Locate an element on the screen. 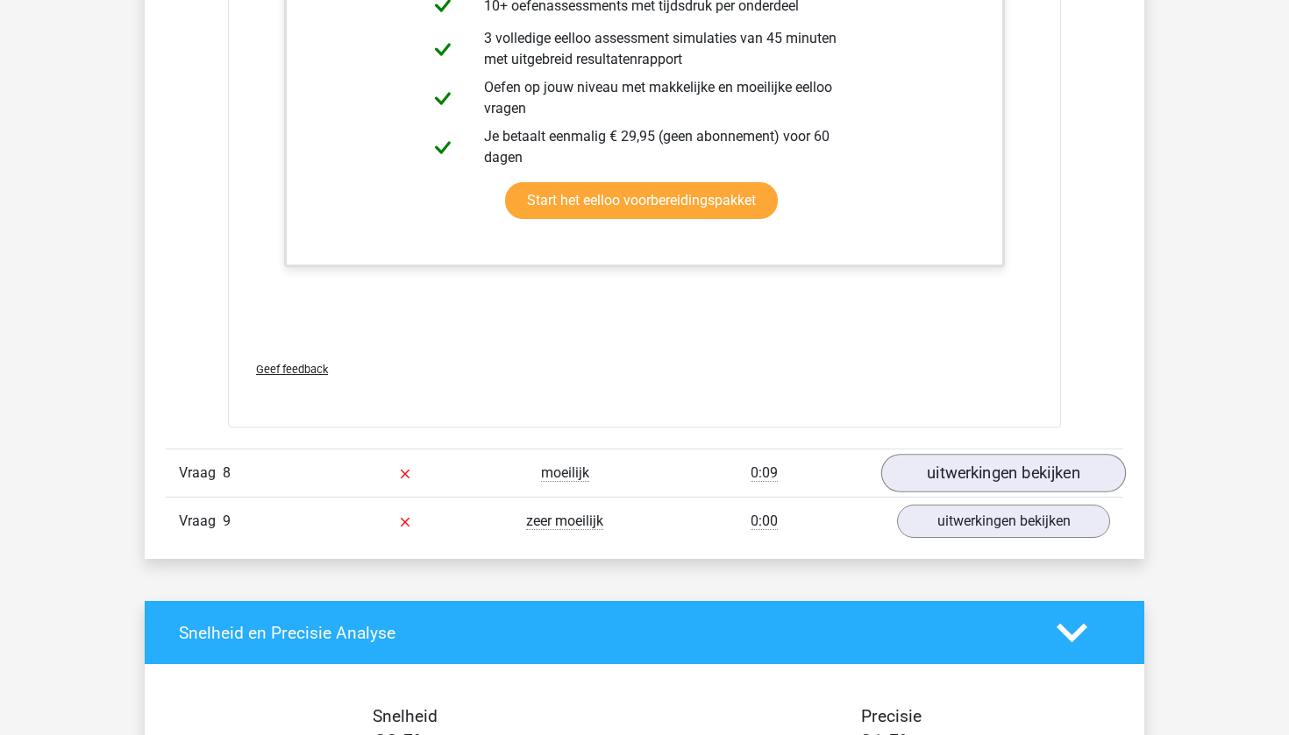 The image size is (1289, 735). h4: Snelheid en Precisie Analyse is located at coordinates (604, 633).